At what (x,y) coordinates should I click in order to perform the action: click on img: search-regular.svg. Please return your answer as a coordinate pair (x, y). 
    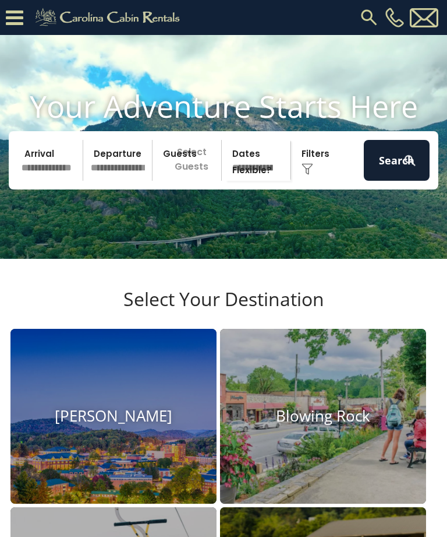
    Looking at the image, I should click on (369, 17).